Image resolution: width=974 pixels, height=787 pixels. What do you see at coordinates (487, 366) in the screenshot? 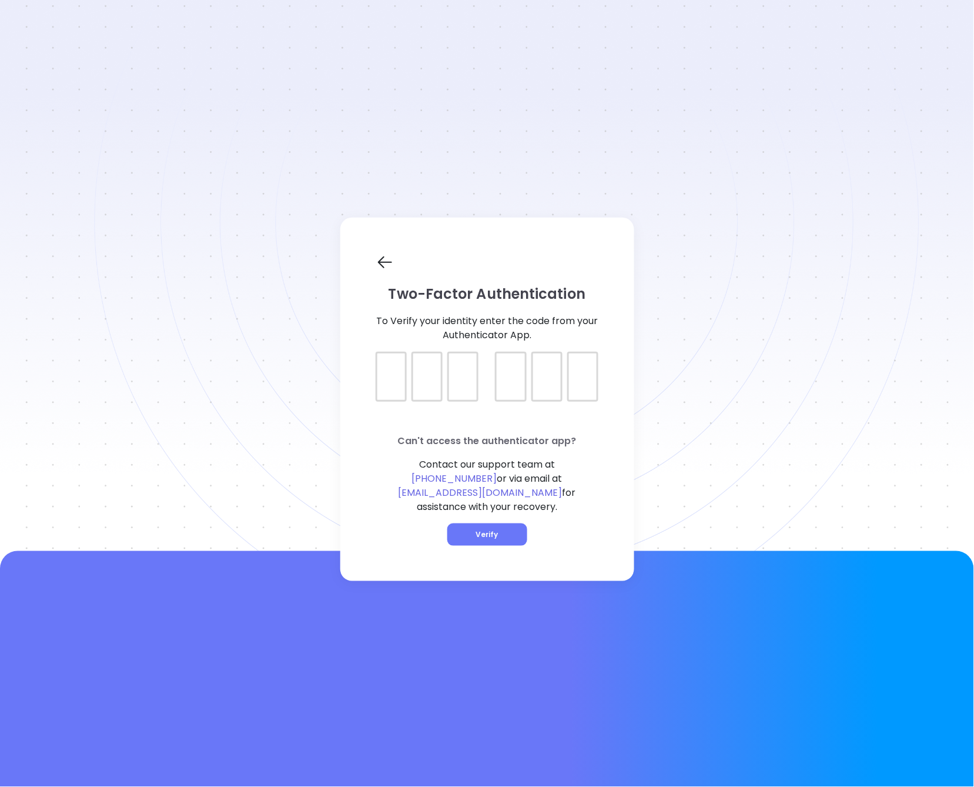
I see `input: verification input` at bounding box center [487, 366].